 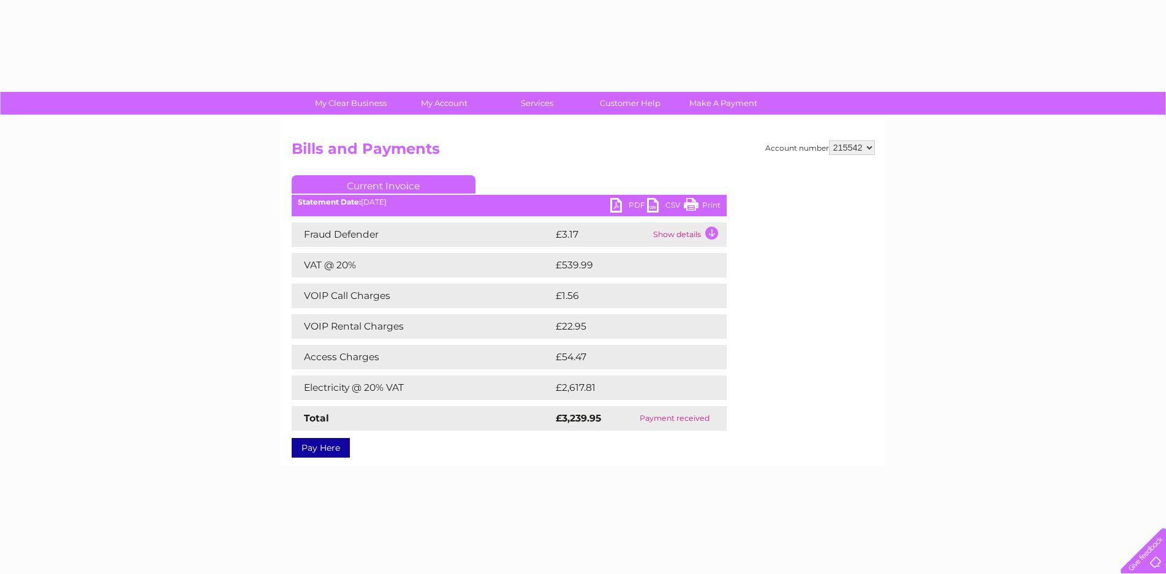 What do you see at coordinates (629, 206) in the screenshot?
I see `a: PDF` at bounding box center [629, 206].